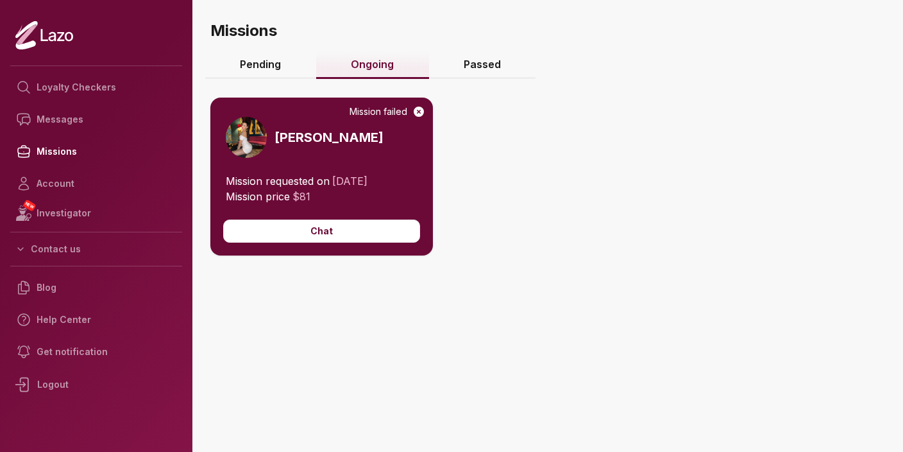 The image size is (903, 452). Describe the element at coordinates (96, 352) in the screenshot. I see `a: Get notification` at that location.